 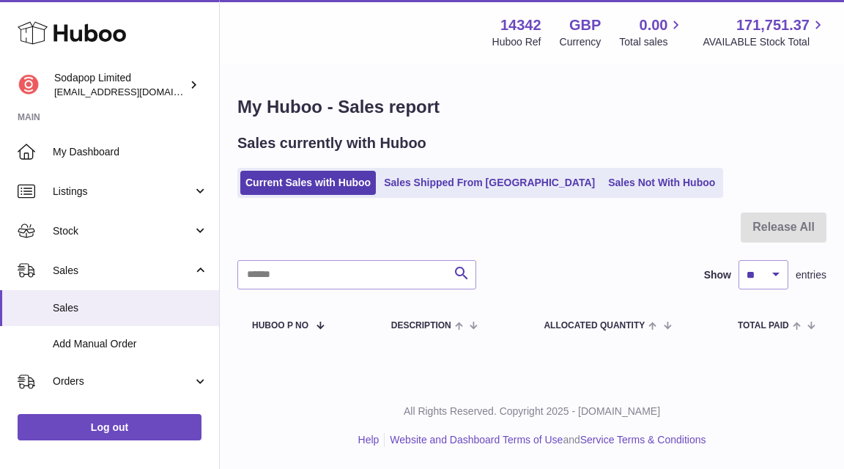 I want to click on span: Total paid, so click(x=764, y=325).